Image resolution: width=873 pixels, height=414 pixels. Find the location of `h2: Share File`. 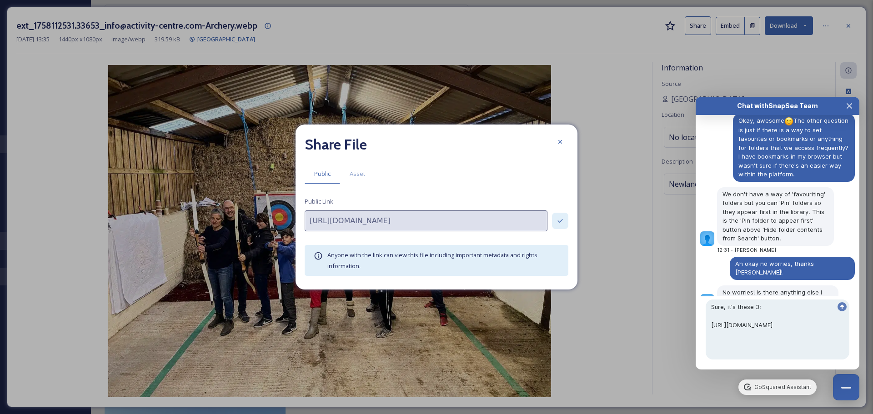

h2: Share File is located at coordinates (335, 145).